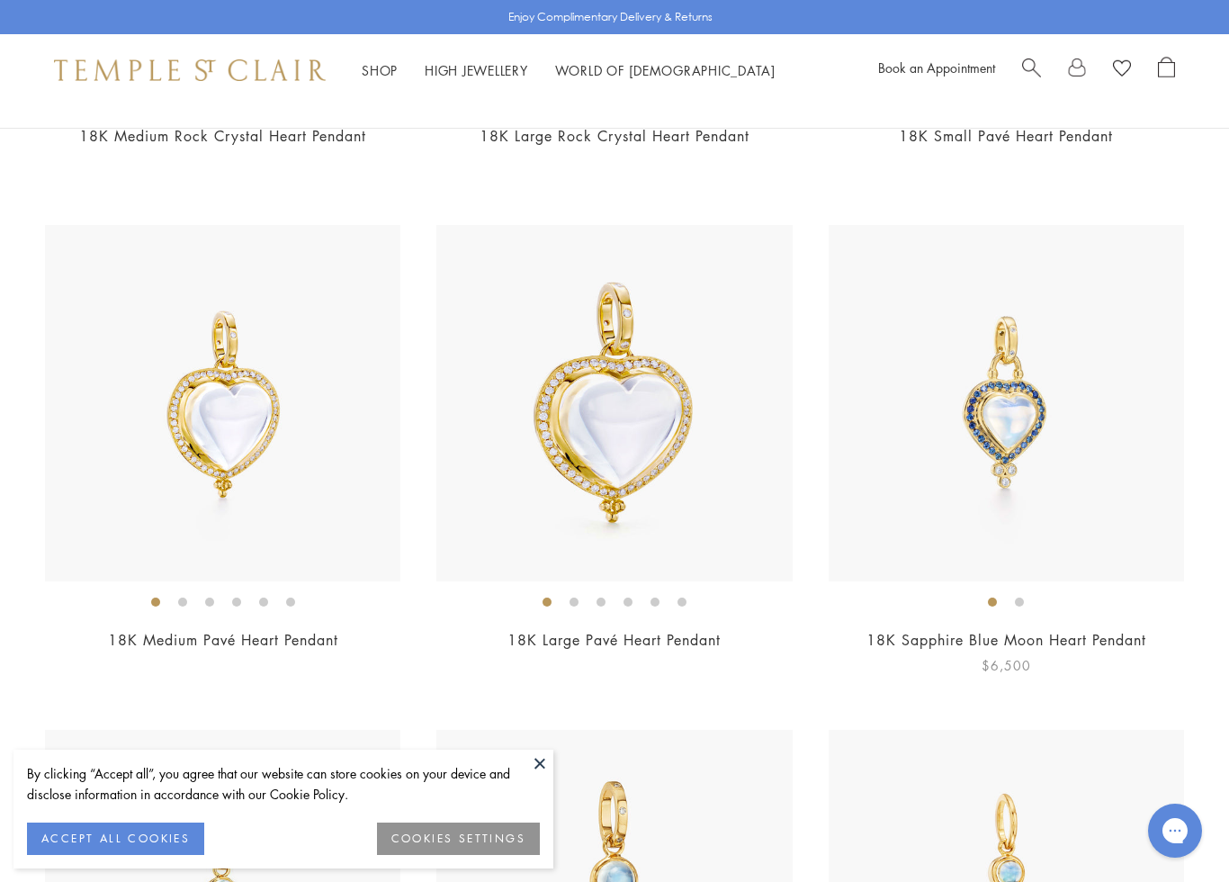 This screenshot has height=882, width=1229. I want to click on img: 18K Sapphire Blue Moon Heart Pendant, so click(1006, 402).